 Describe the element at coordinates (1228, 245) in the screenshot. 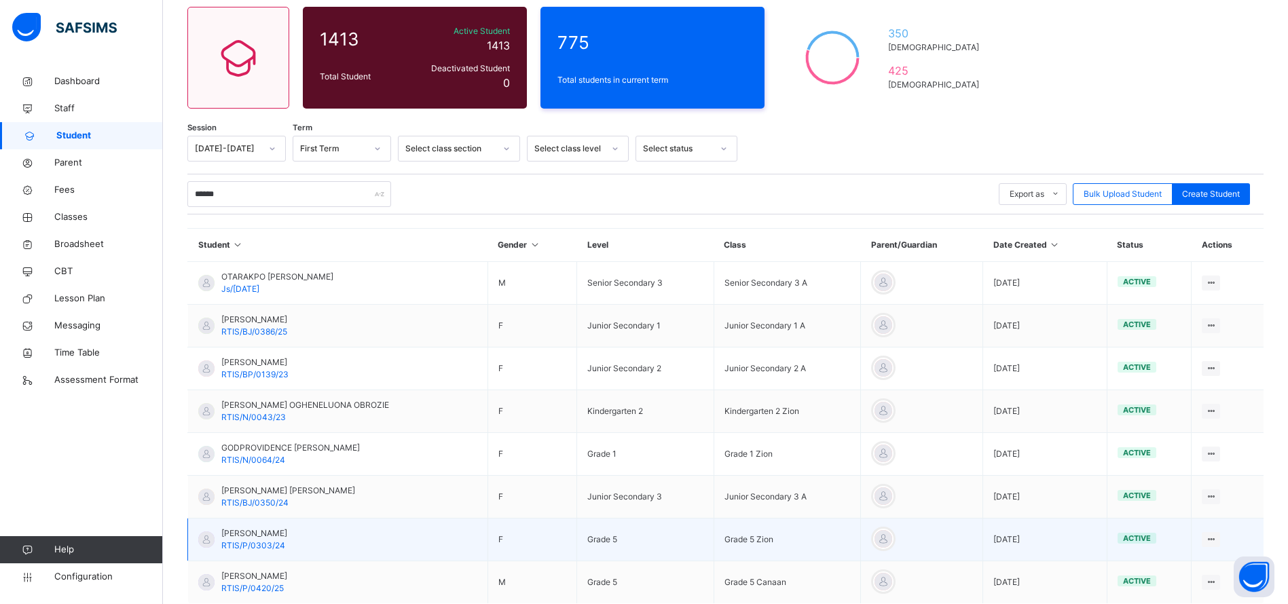

I see `th: Actions` at that location.